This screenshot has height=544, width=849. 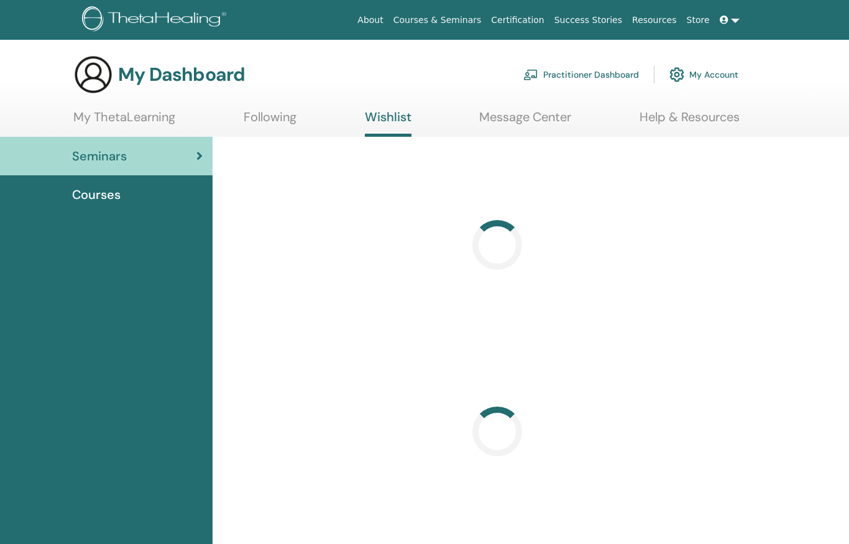 What do you see at coordinates (182, 75) in the screenshot?
I see `h3: My Dashboard` at bounding box center [182, 75].